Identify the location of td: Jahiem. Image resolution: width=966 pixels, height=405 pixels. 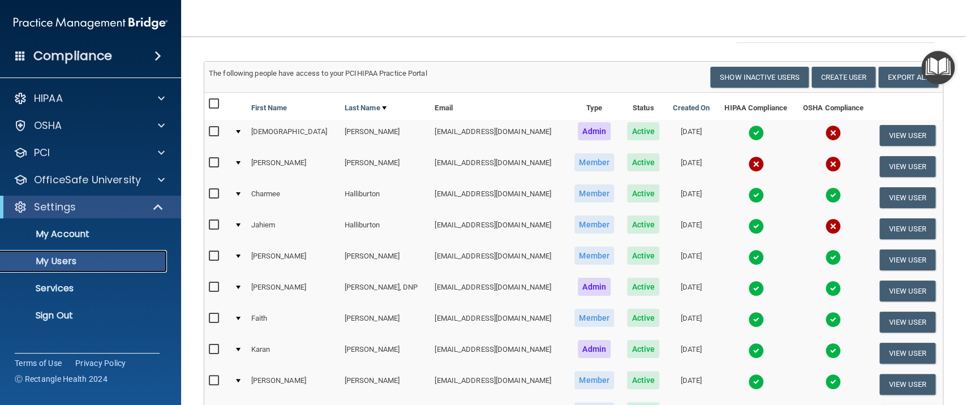
(293, 229).